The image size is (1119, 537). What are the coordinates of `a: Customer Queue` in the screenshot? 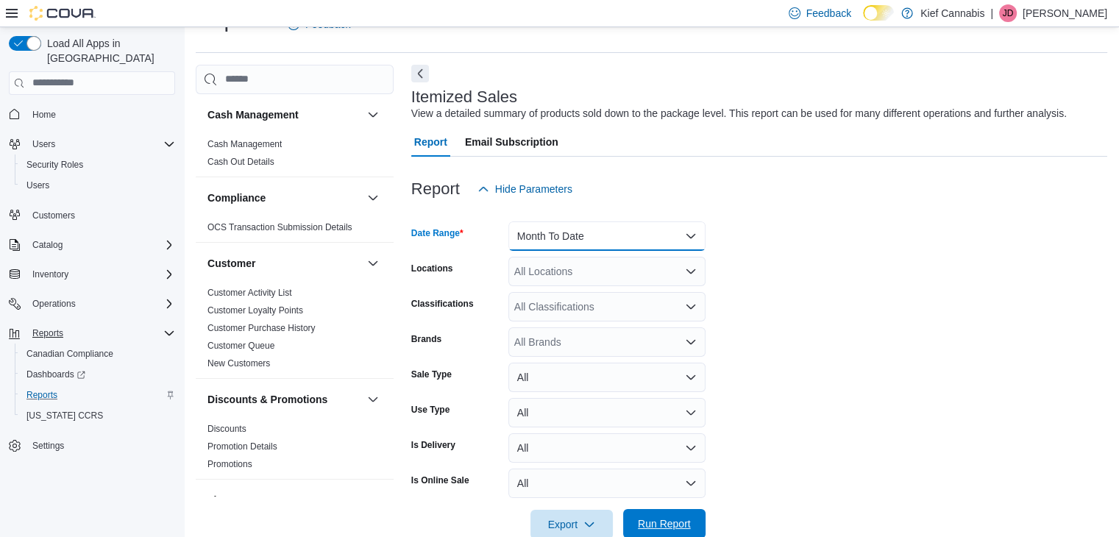 It's located at (241, 346).